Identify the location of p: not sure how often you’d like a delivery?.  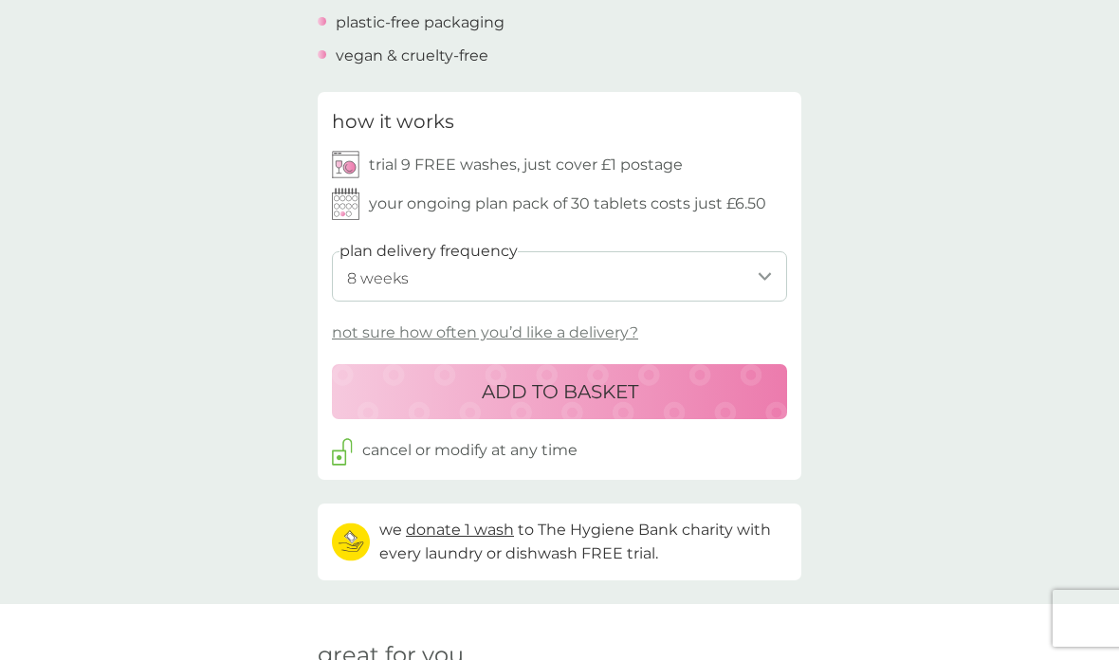
(485, 333).